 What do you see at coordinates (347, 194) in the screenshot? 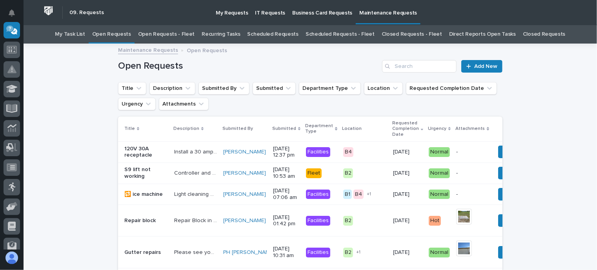
I see `div: B1` at bounding box center [347, 194].